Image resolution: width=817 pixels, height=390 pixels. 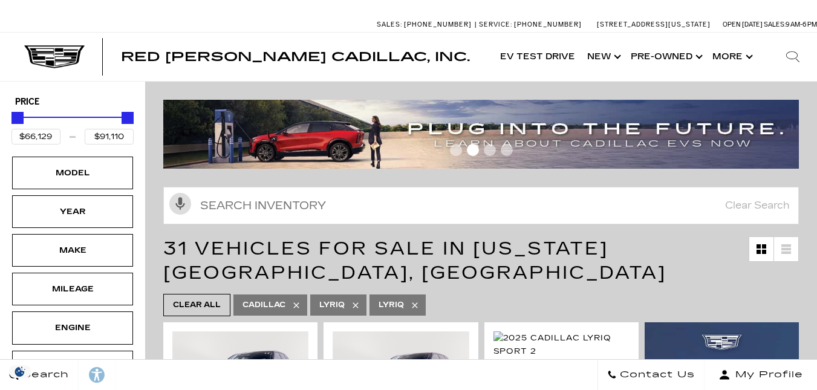 What do you see at coordinates (196, 305) in the screenshot?
I see `span: Clear All` at bounding box center [196, 305].